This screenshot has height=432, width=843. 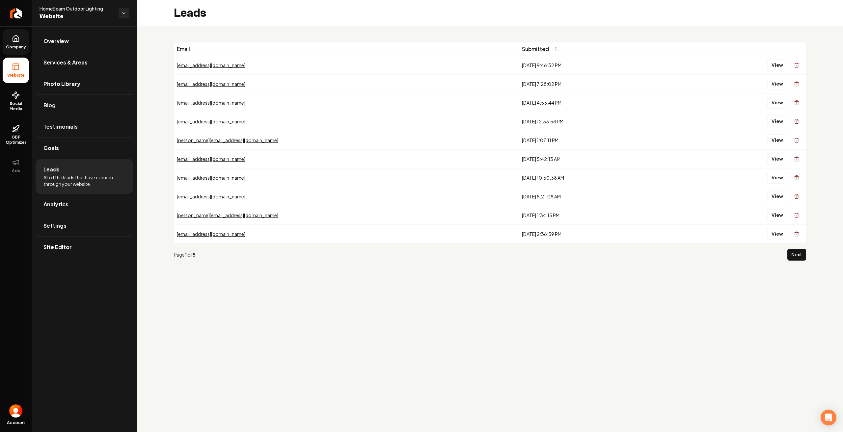 I want to click on a: Testimonials, so click(x=84, y=127).